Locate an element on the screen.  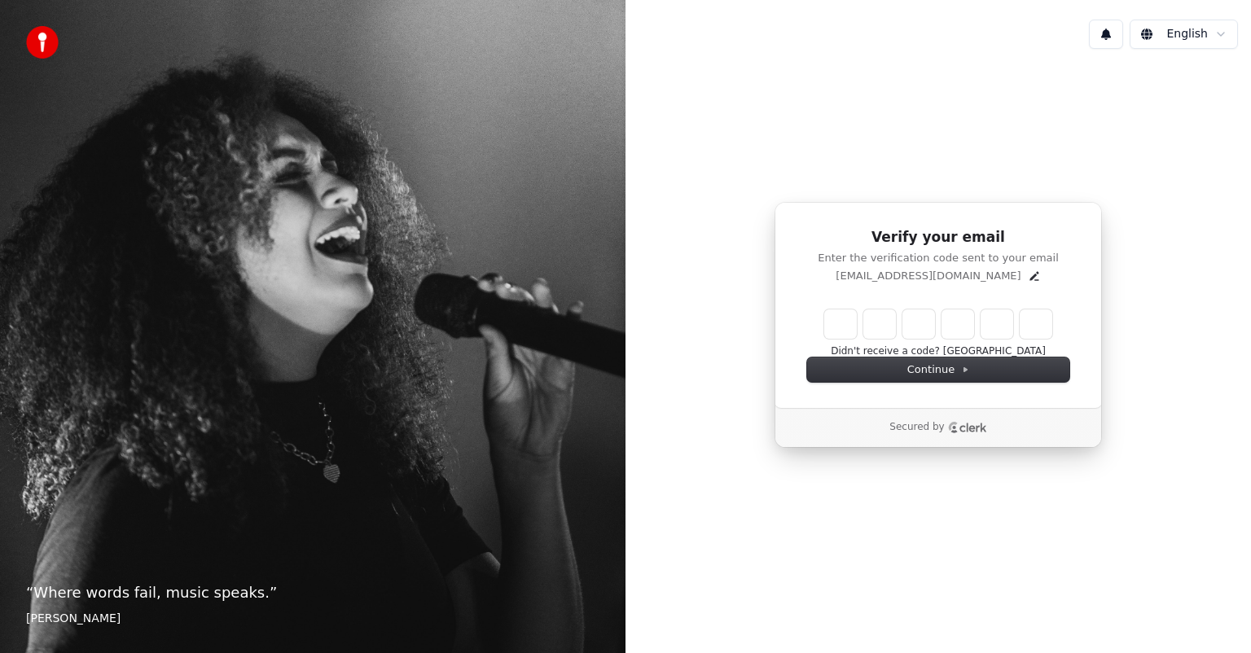
button: Edit is located at coordinates (1034, 276).